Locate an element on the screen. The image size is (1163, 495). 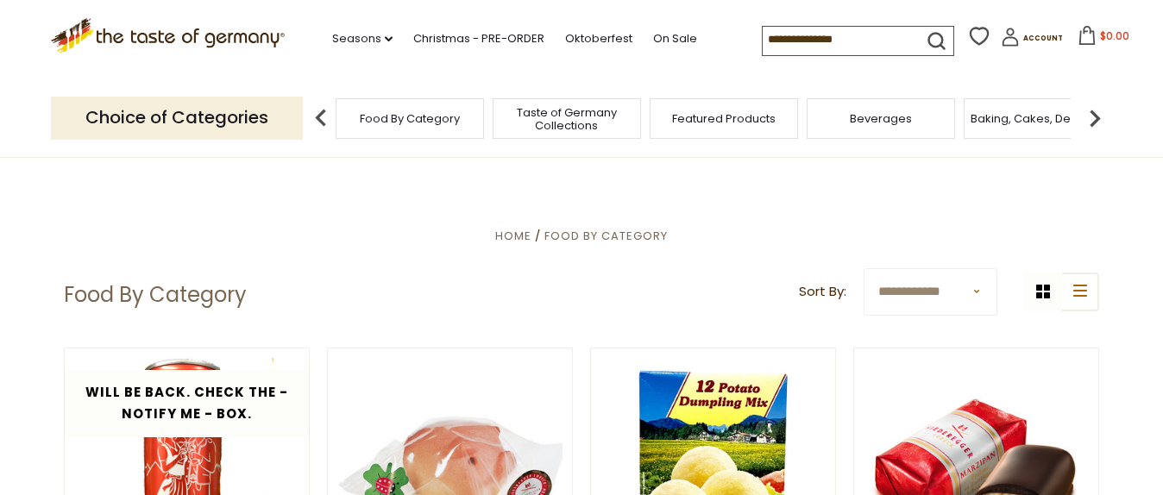
a: Account is located at coordinates (1031, 40).